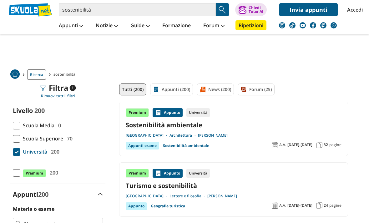 This screenshot has height=223, width=369. I want to click on span: 1, so click(73, 88).